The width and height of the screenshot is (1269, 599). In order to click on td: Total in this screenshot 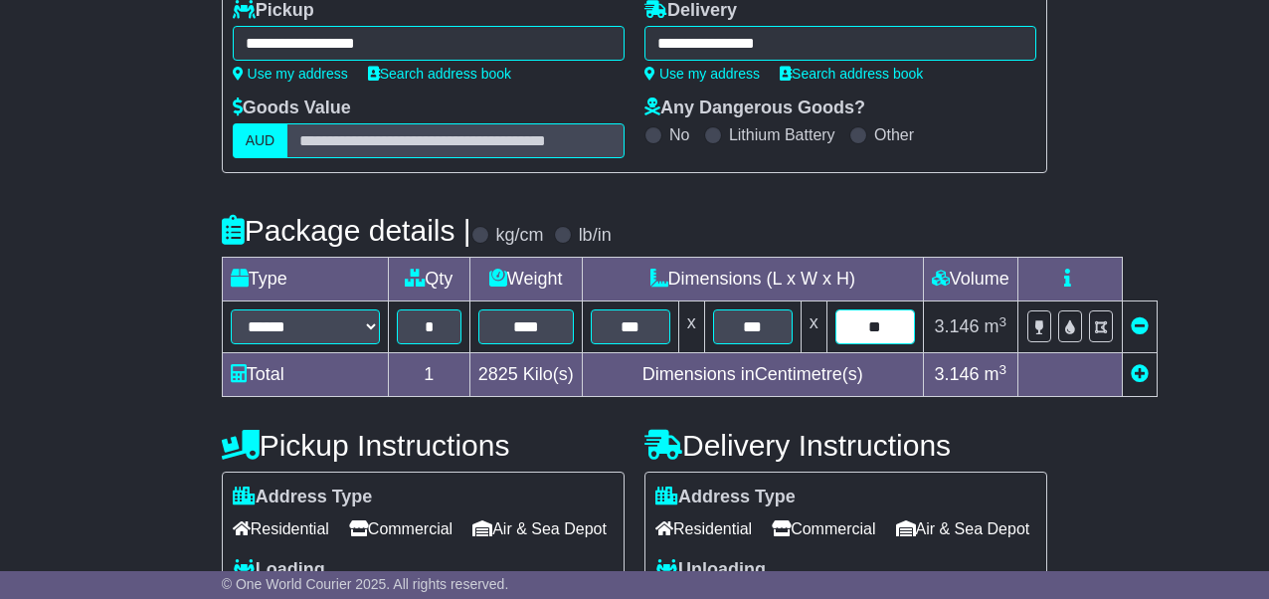, I will do `click(304, 375)`.